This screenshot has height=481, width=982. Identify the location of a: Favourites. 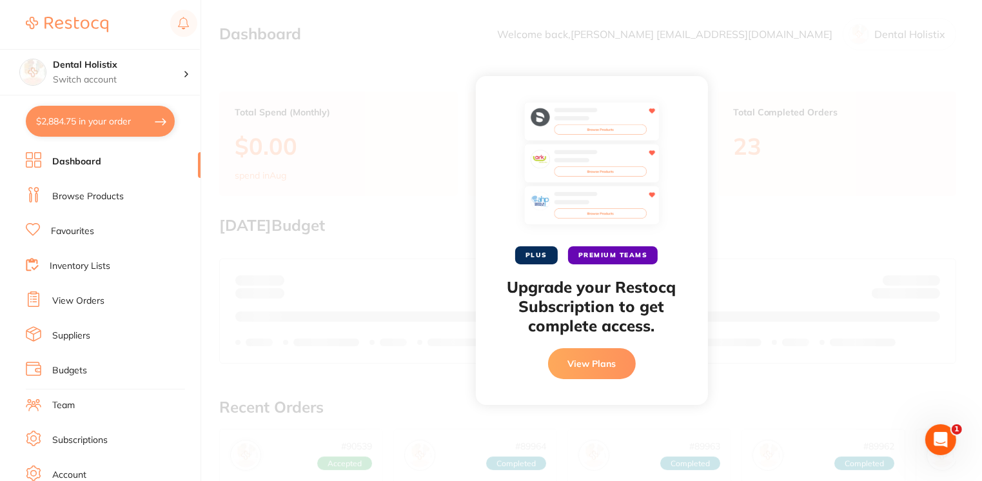
(72, 232).